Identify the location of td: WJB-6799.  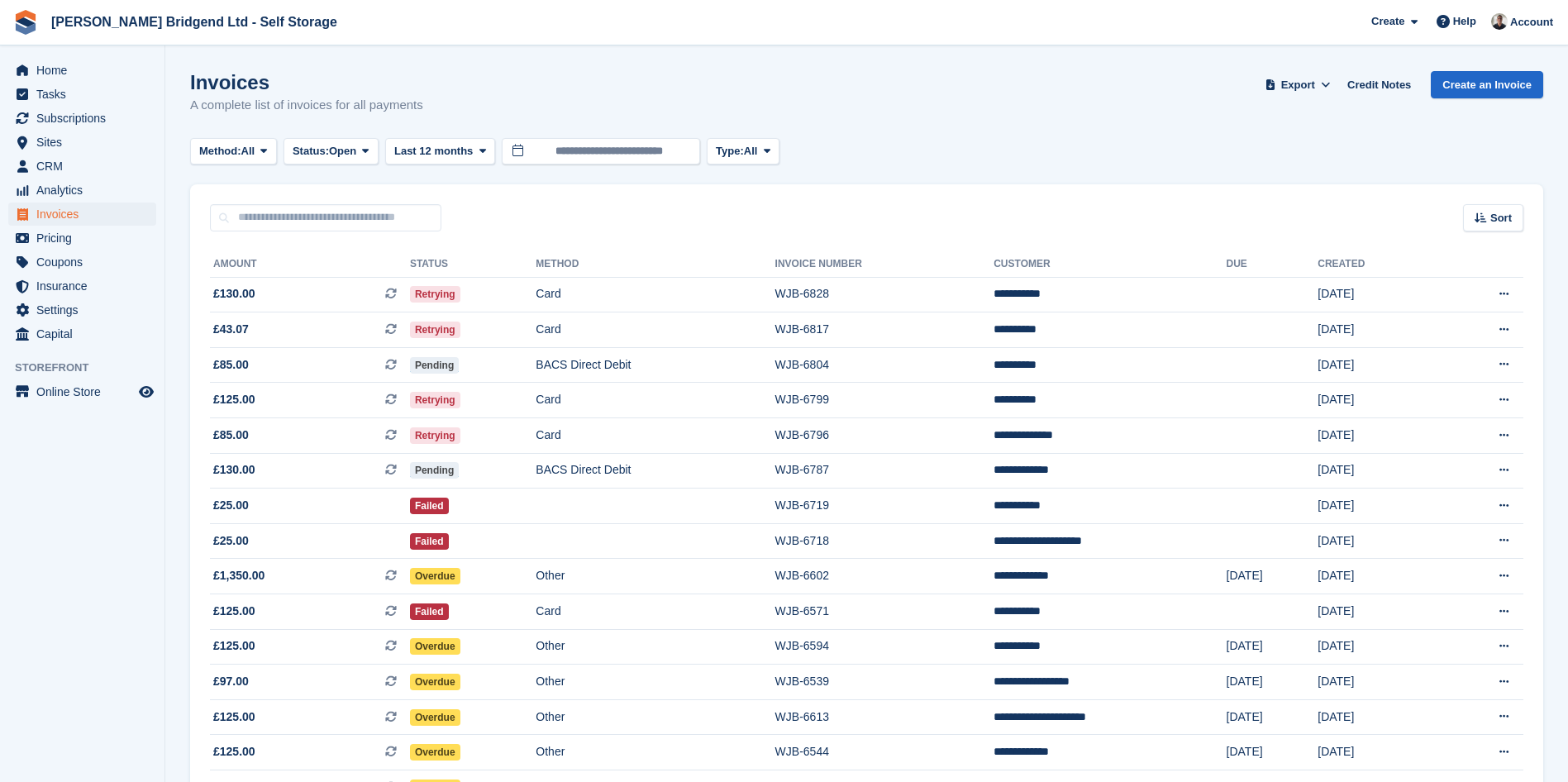
(884, 400).